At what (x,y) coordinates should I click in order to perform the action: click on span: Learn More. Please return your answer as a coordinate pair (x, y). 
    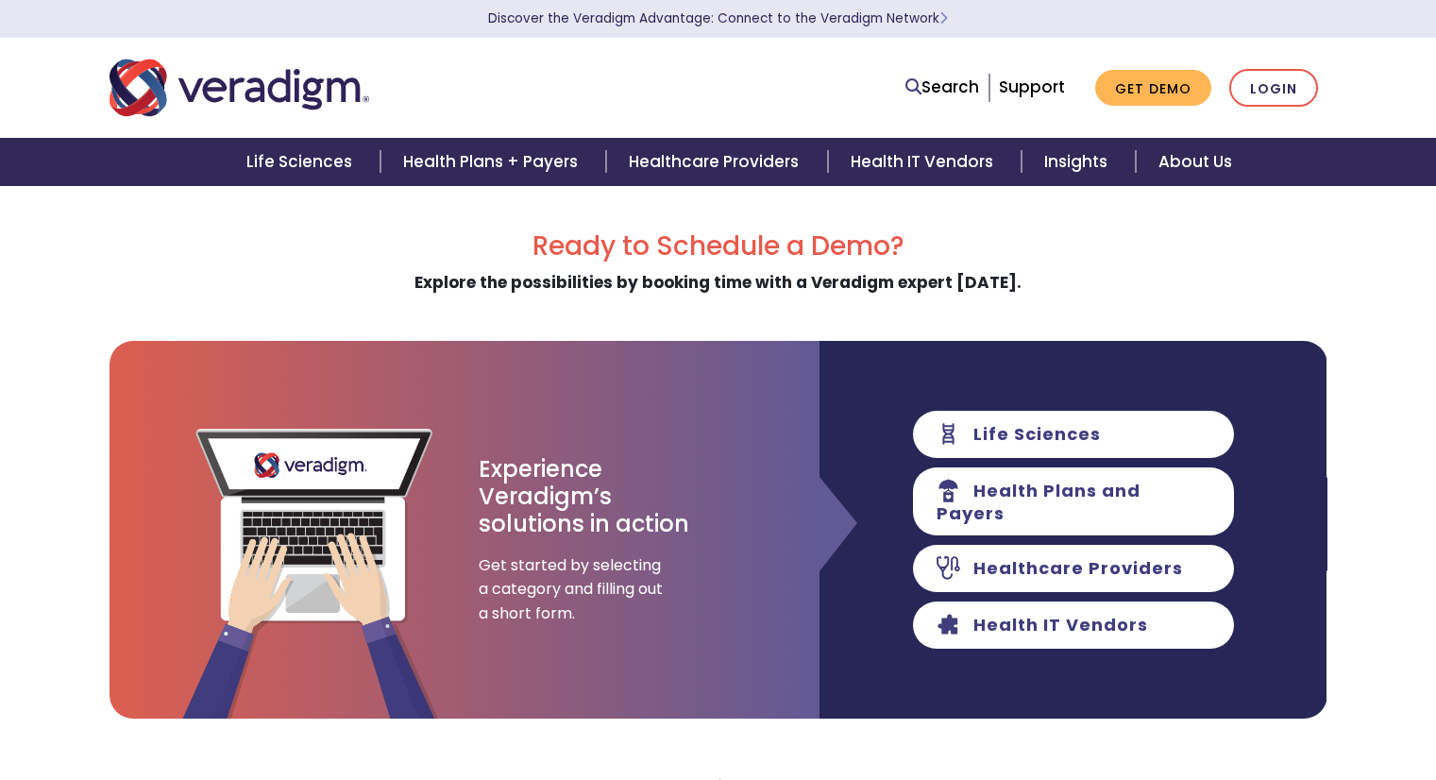
    Looking at the image, I should click on (943, 18).